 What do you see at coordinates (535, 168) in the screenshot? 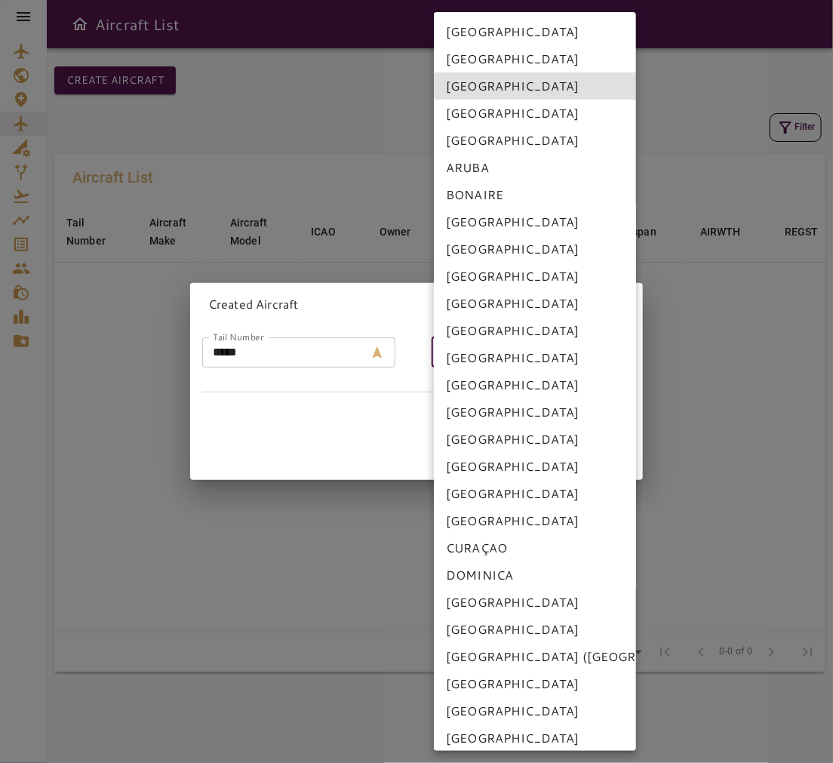
I see `li: ARUBA` at bounding box center [535, 168].